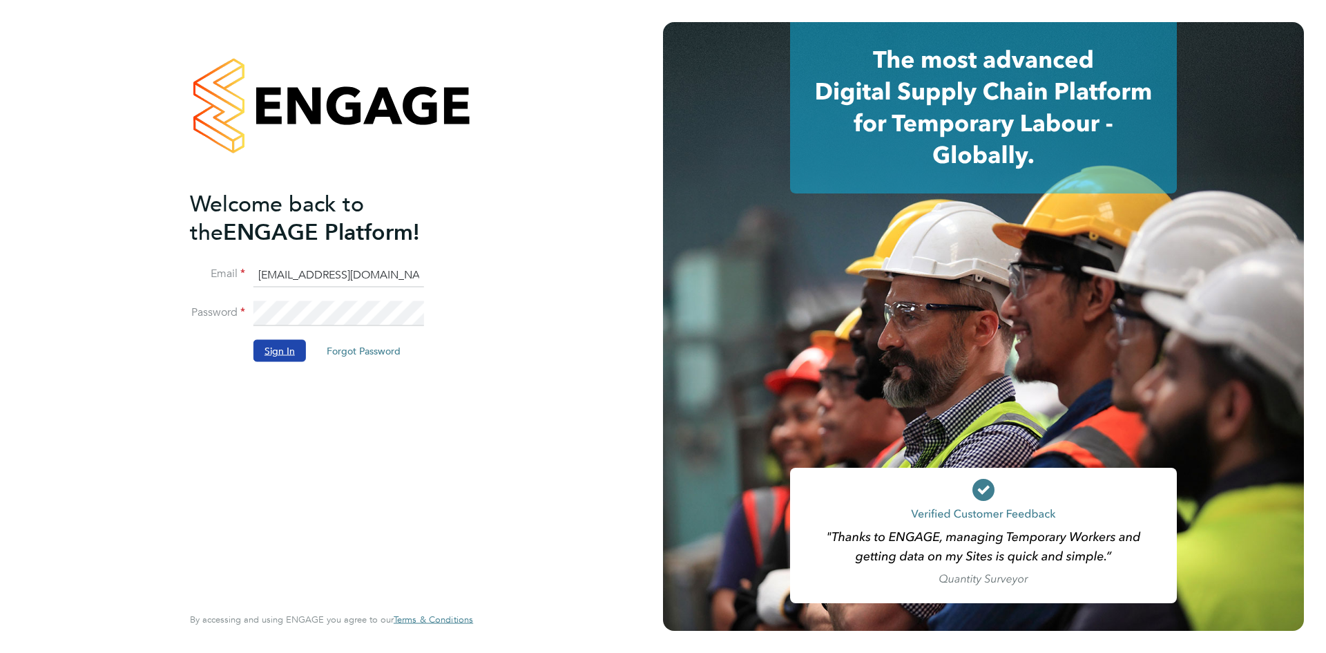 The height and width of the screenshot is (653, 1326). Describe the element at coordinates (325, 218) in the screenshot. I see `h2: ENGAGE Platform!` at that location.